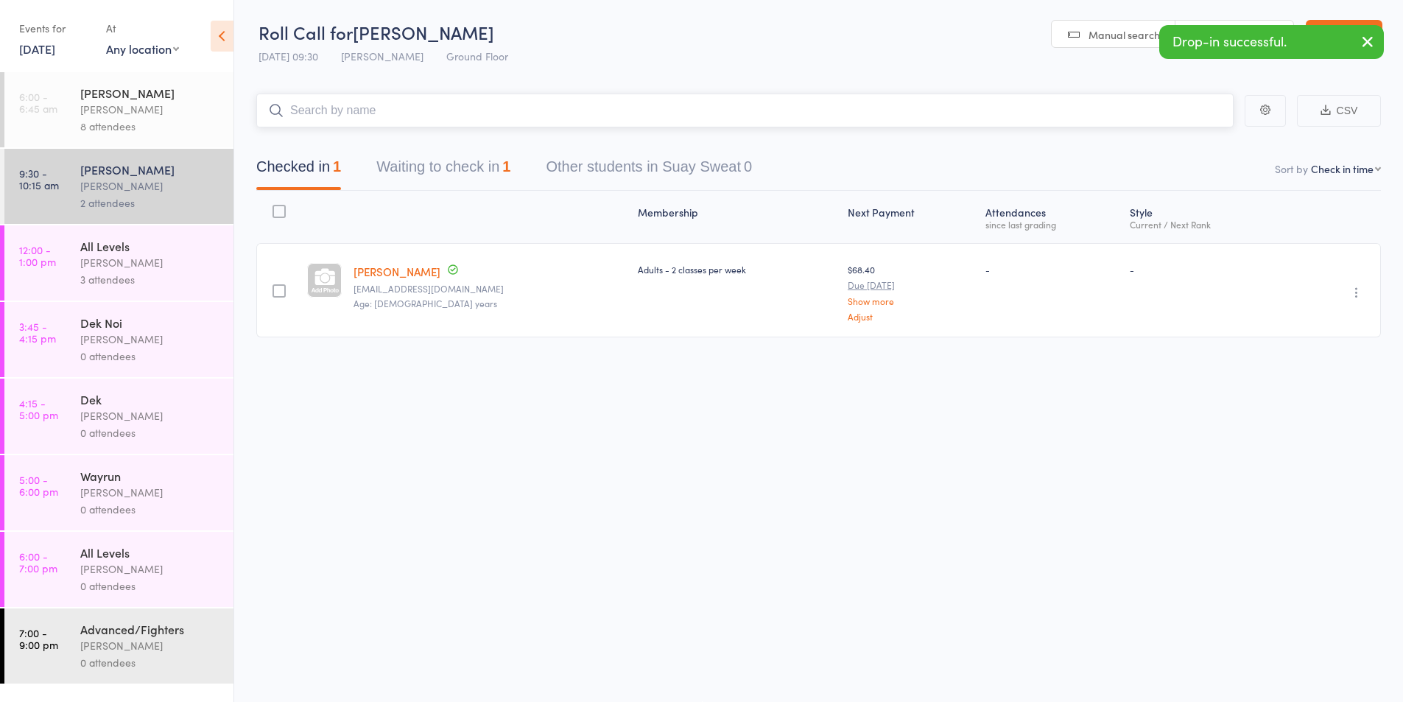  I want to click on div: since last grading, so click(1052, 224).